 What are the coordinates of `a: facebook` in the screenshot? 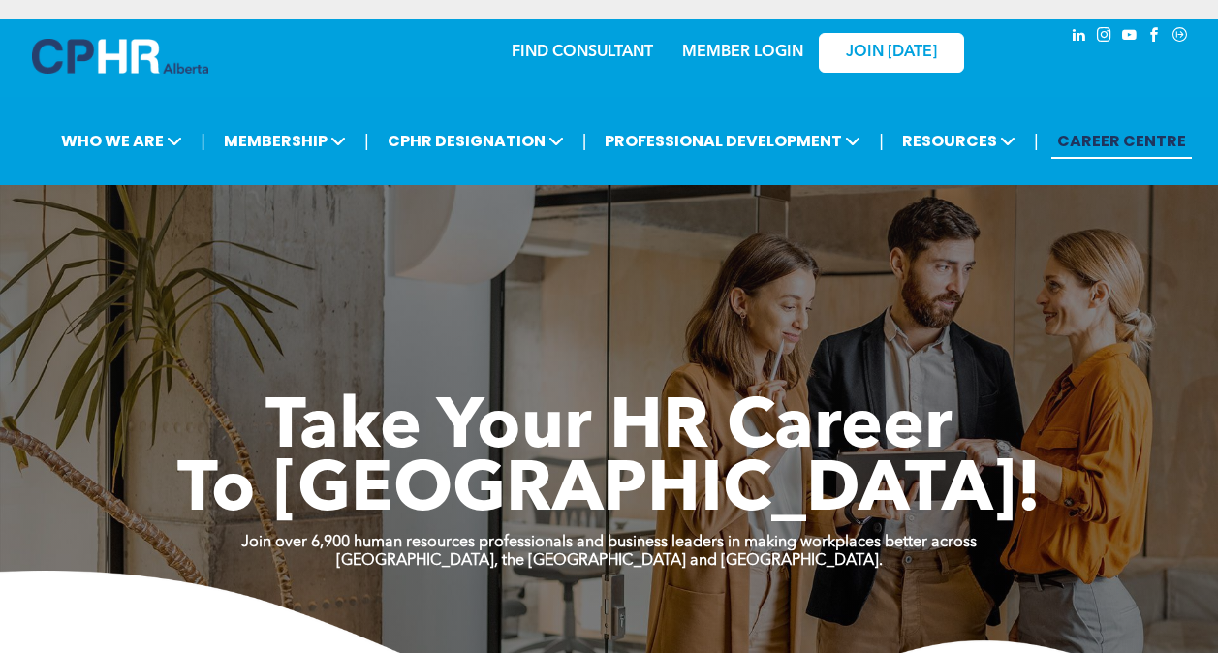 It's located at (1155, 37).